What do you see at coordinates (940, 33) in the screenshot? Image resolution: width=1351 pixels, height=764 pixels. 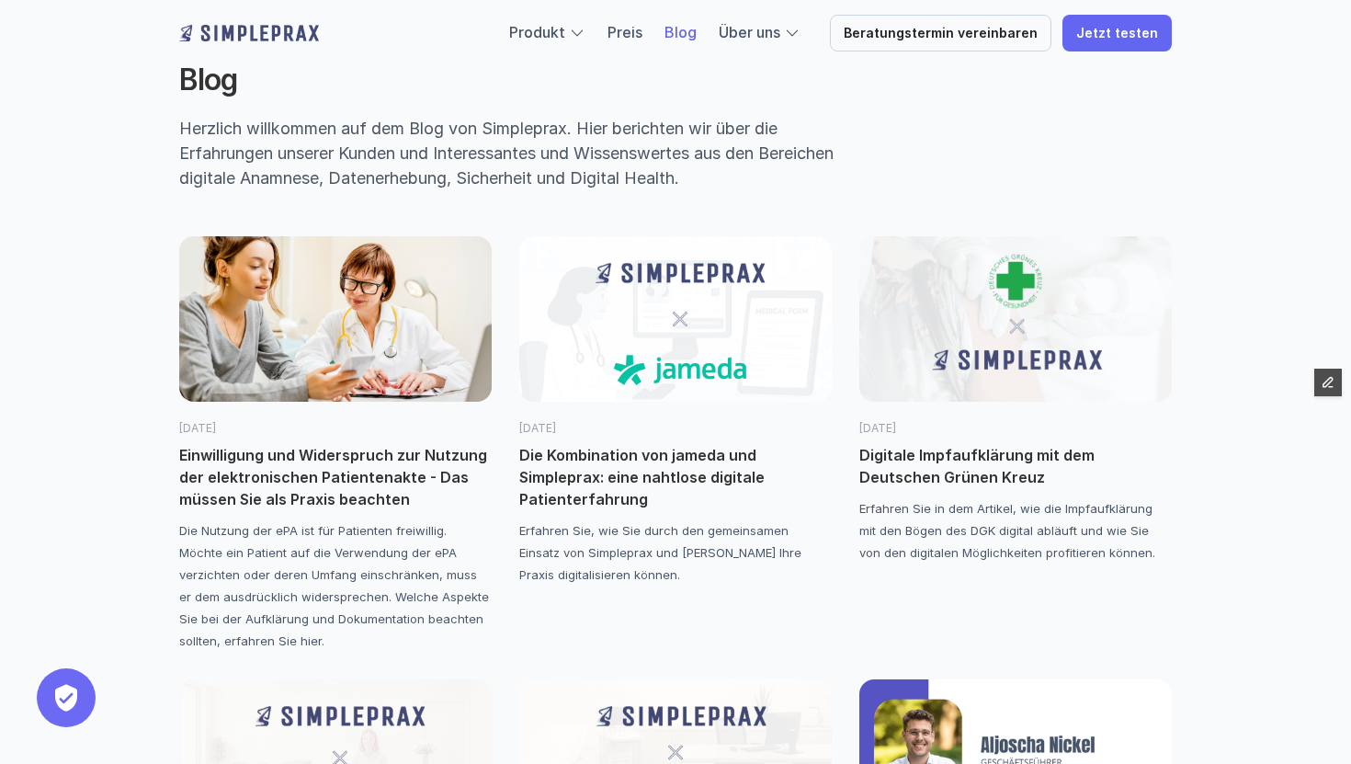 I see `p: Beratungstermin vereinbaren` at bounding box center [940, 33].